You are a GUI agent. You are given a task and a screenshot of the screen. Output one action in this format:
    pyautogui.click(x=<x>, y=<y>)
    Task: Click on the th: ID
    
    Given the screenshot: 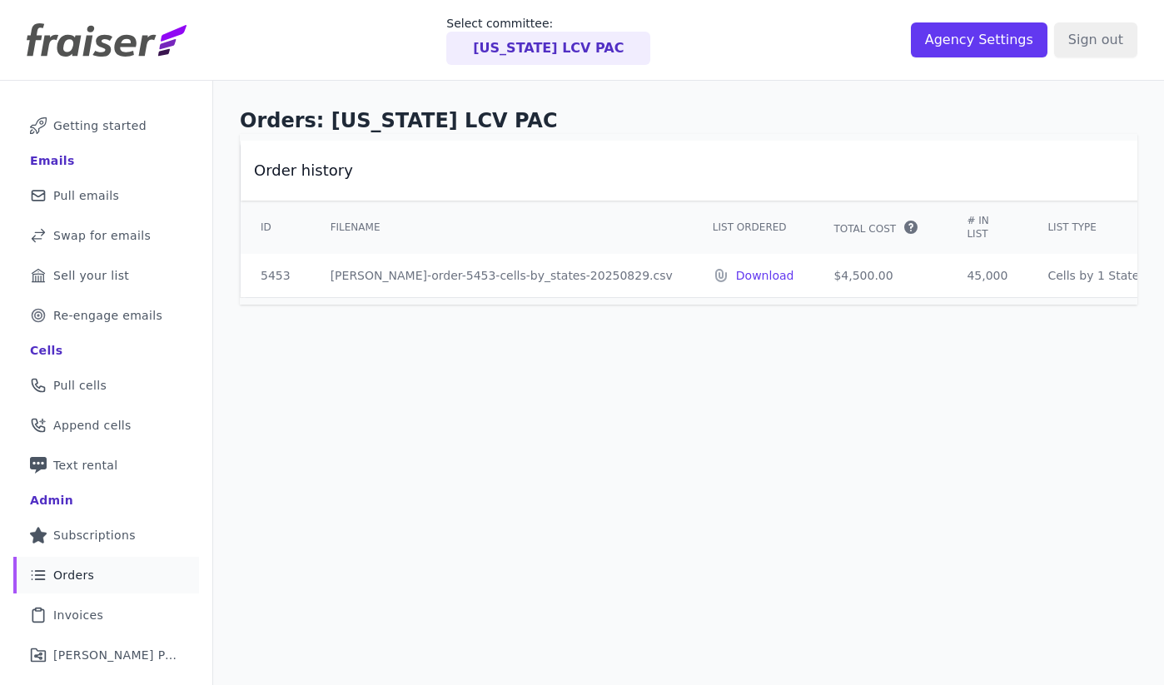 What is the action you would take?
    pyautogui.click(x=276, y=227)
    